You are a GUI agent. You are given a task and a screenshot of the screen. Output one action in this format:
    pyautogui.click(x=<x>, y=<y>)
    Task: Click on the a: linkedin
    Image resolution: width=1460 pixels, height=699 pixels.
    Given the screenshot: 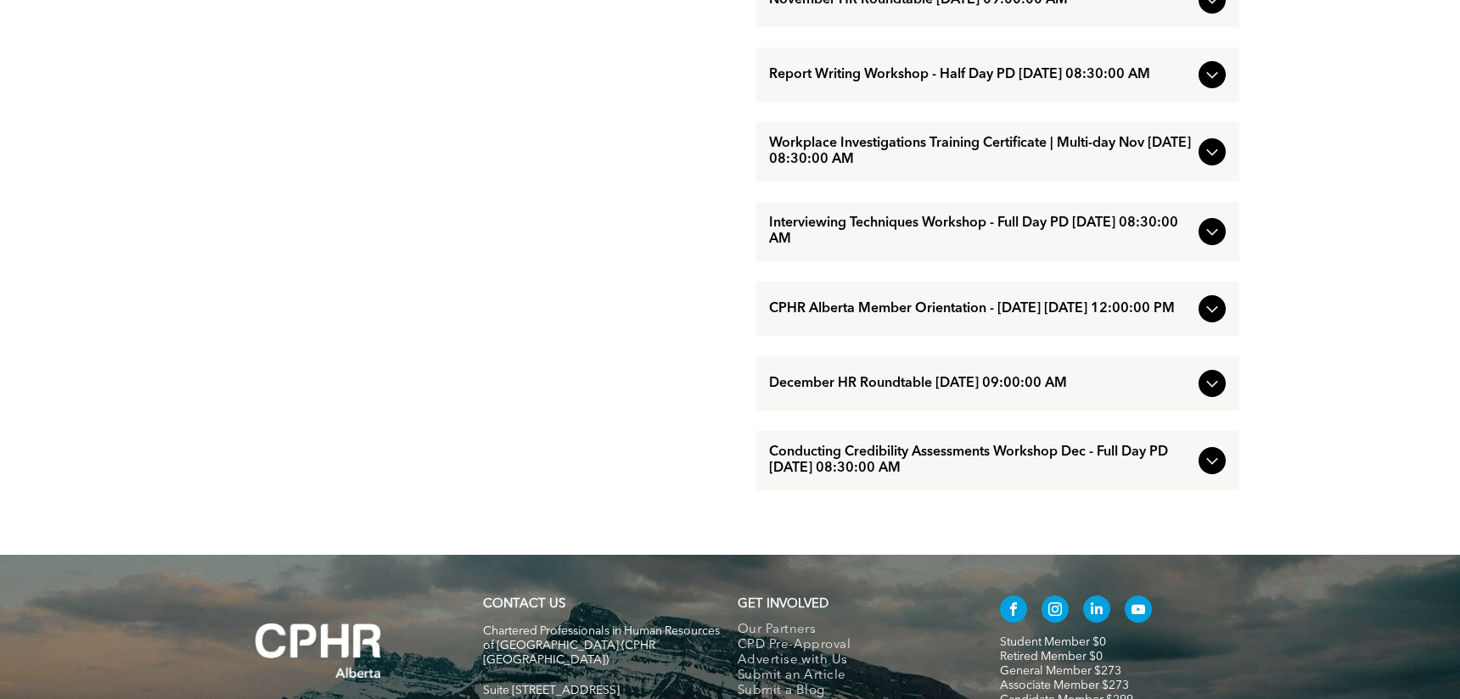 What is the action you would take?
    pyautogui.click(x=1097, y=611)
    